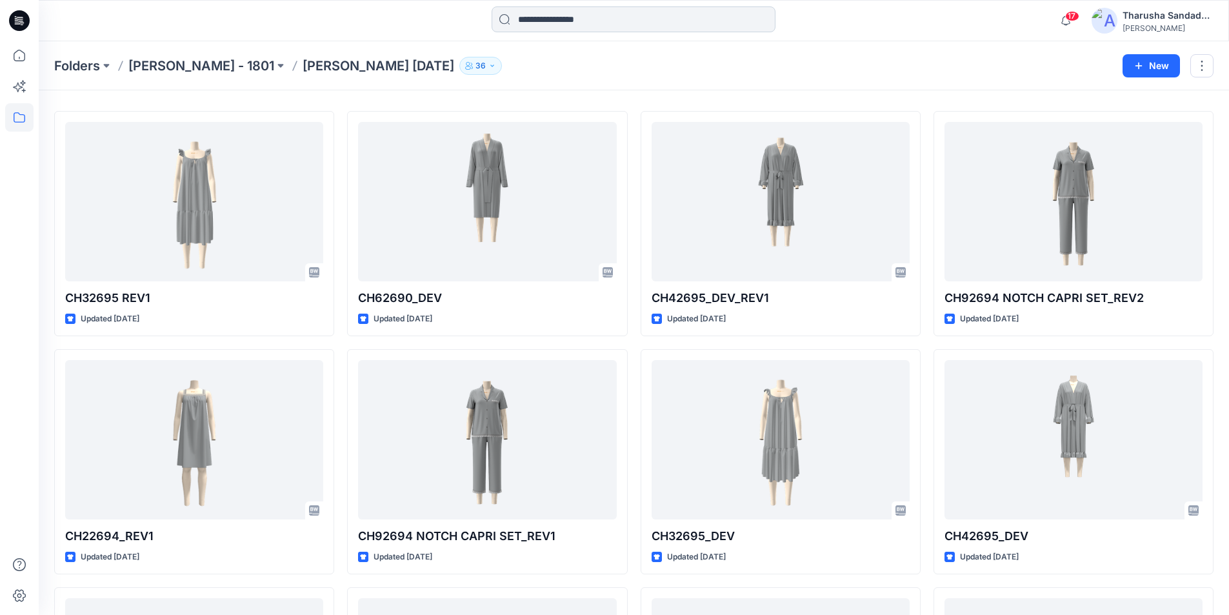 This screenshot has width=1229, height=615. What do you see at coordinates (487, 439) in the screenshot?
I see `a: CH92694 NOTCH CAPRI SET_REV1` at bounding box center [487, 439].